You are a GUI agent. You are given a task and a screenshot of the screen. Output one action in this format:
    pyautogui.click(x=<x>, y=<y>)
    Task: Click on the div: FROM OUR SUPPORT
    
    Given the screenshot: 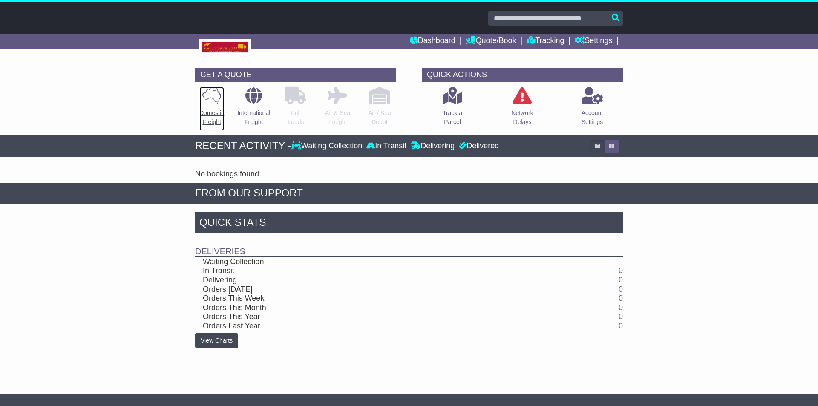 What is the action you would take?
    pyautogui.click(x=409, y=193)
    